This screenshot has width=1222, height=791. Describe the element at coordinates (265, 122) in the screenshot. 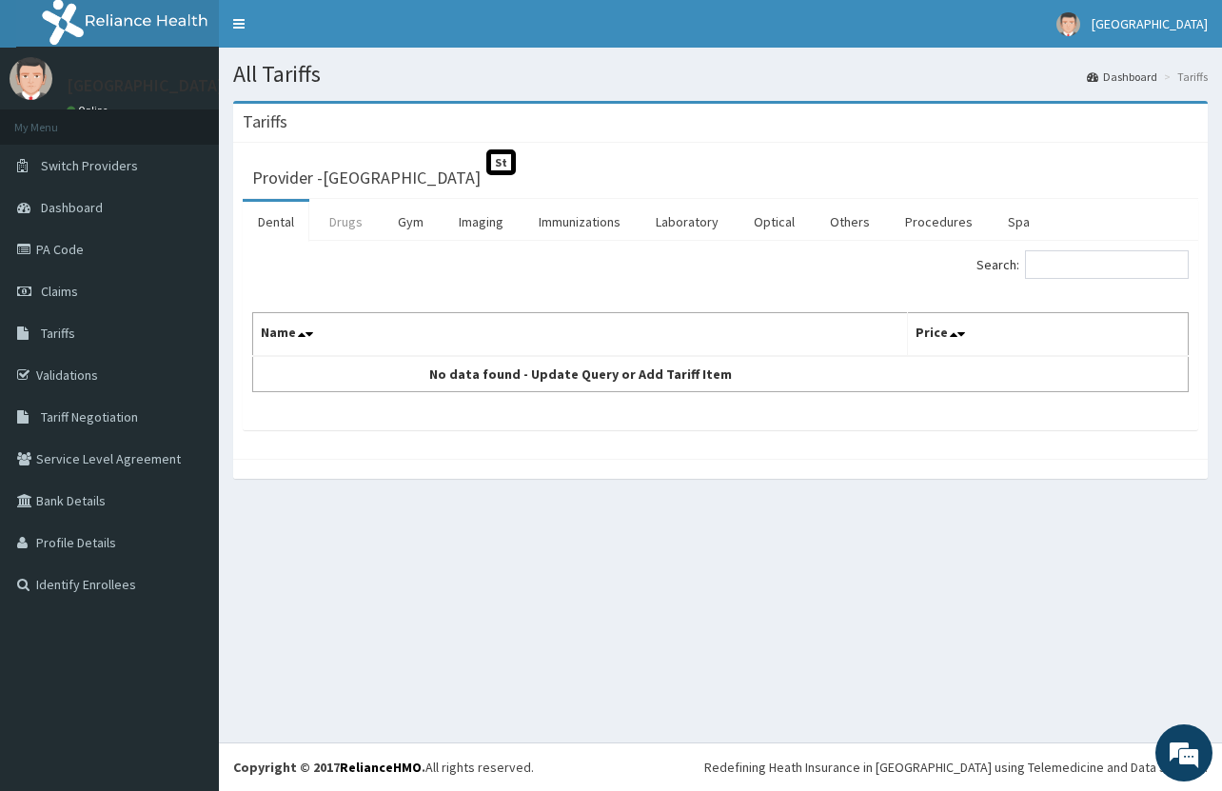

I see `h3: Tariffs` at that location.